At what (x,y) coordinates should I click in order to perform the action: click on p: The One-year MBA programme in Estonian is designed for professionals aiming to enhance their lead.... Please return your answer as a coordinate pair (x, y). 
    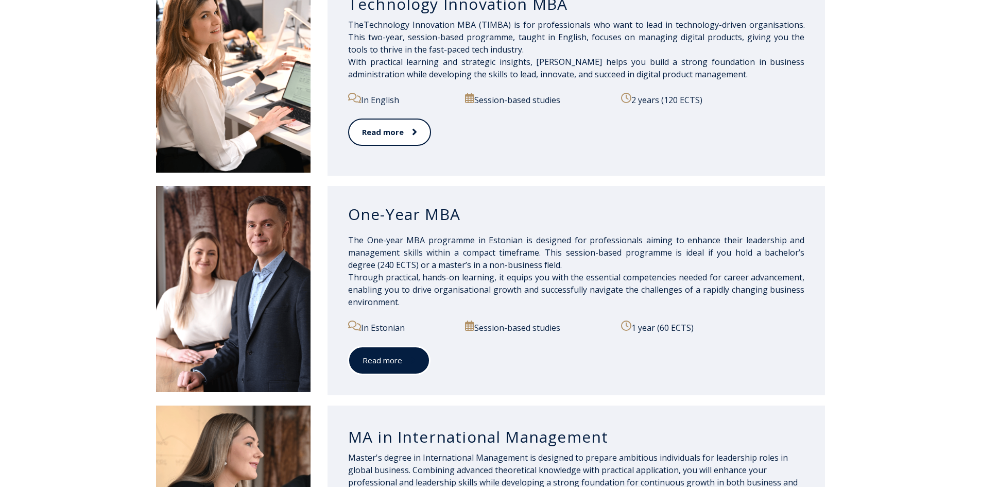
    Looking at the image, I should click on (577, 271).